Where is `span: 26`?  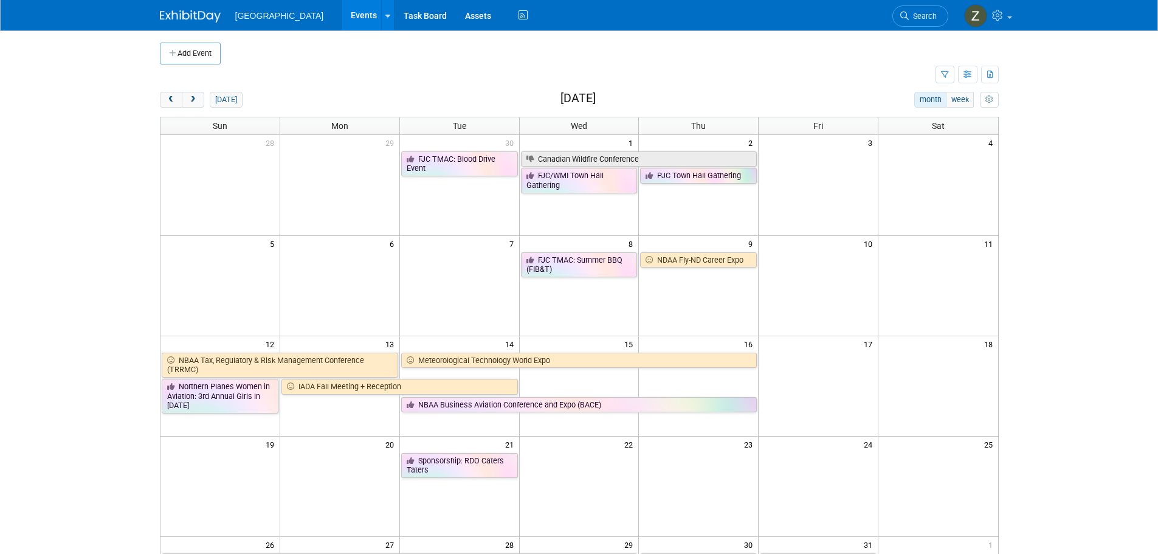 span: 26 is located at coordinates (272, 544).